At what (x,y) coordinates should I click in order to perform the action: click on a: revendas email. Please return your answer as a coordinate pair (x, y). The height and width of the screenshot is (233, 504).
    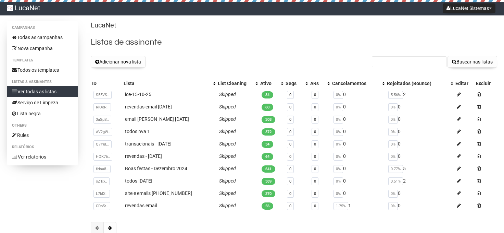
    Looking at the image, I should click on (141, 205).